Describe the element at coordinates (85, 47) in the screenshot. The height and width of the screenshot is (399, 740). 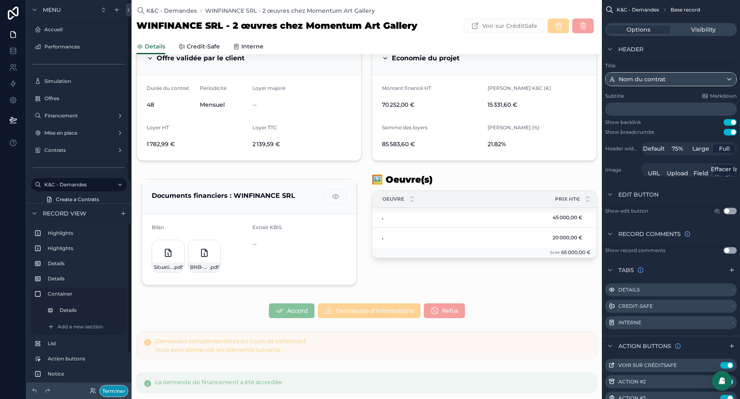
I see `label: Performances` at that location.